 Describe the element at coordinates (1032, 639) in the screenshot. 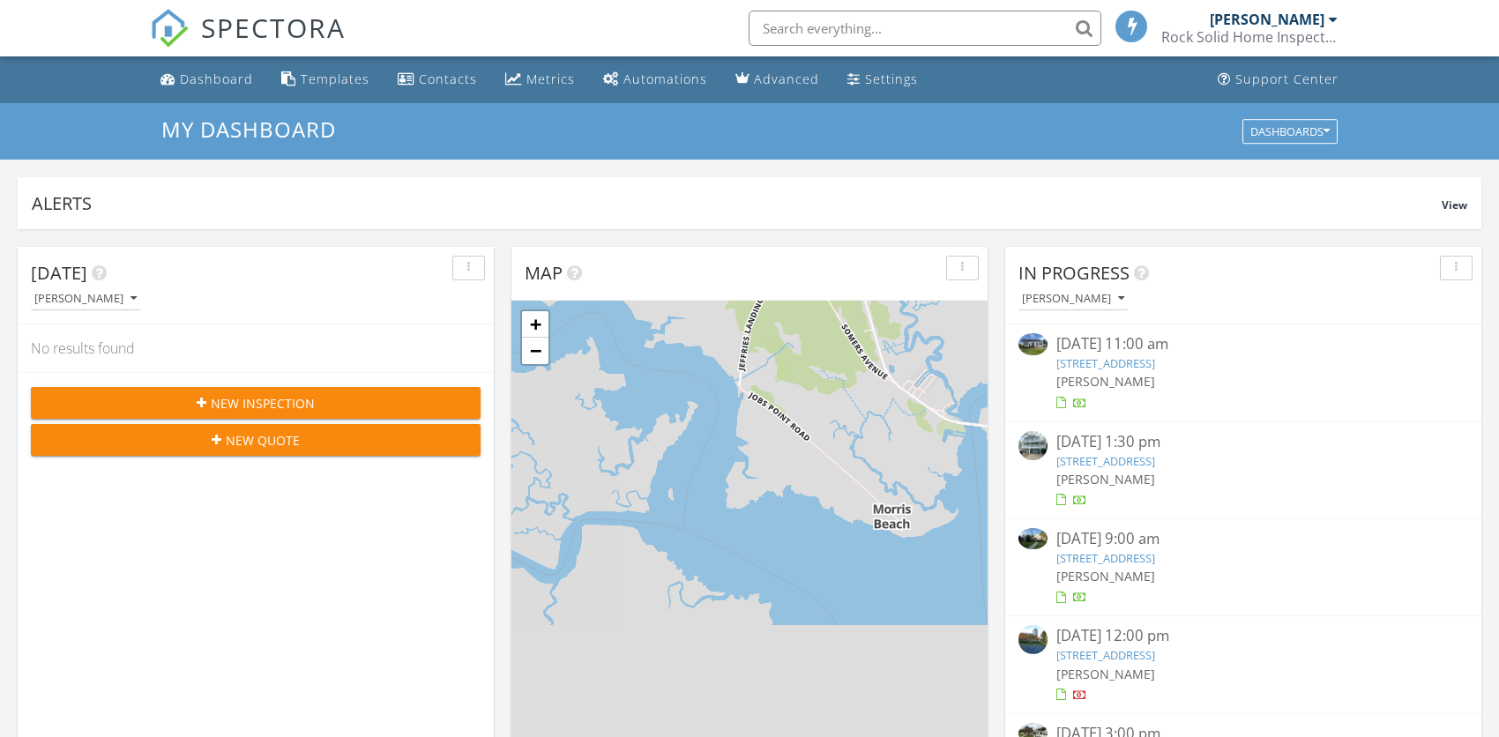

I see `img: streetview` at that location.